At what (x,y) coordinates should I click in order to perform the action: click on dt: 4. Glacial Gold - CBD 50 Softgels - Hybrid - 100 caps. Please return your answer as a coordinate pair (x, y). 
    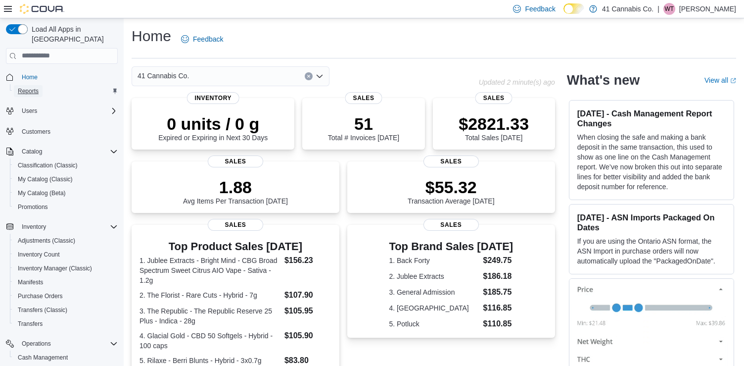
    Looking at the image, I should click on (210, 340).